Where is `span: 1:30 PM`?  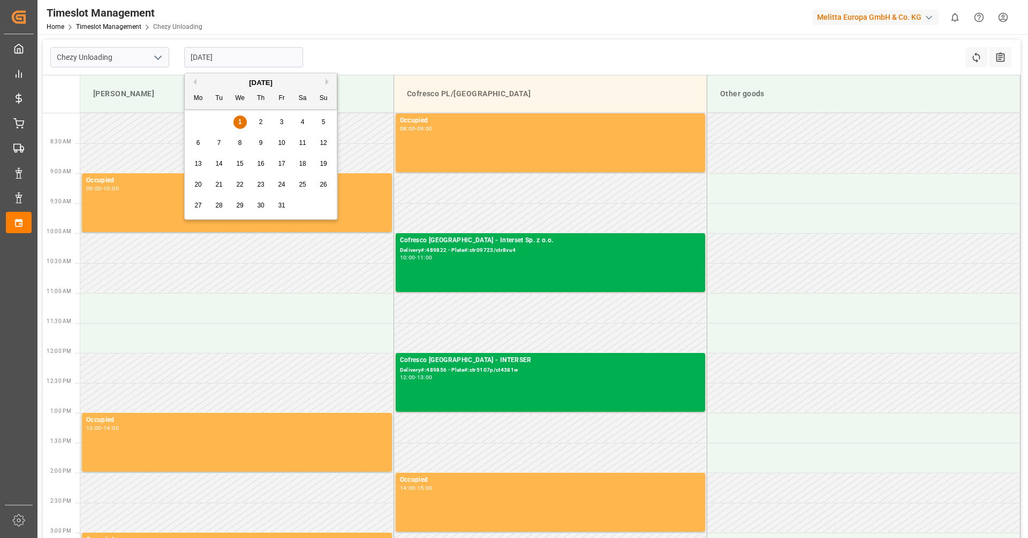 span: 1:30 PM is located at coordinates (60, 441).